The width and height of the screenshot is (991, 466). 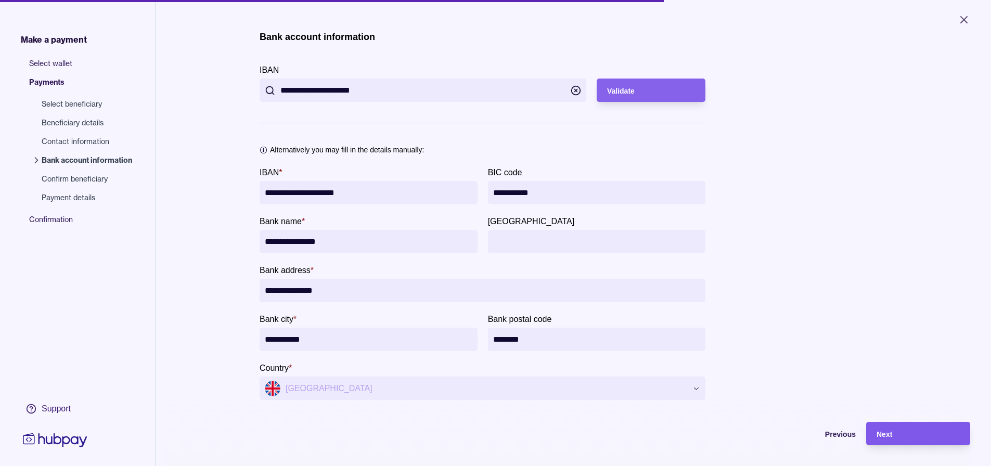 I want to click on button: Close, so click(x=964, y=20).